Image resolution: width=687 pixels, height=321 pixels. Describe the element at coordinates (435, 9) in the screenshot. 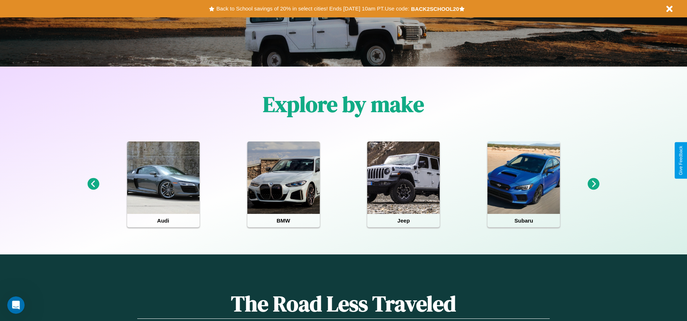

I see `b: BACK2SCHOOL20` at that location.